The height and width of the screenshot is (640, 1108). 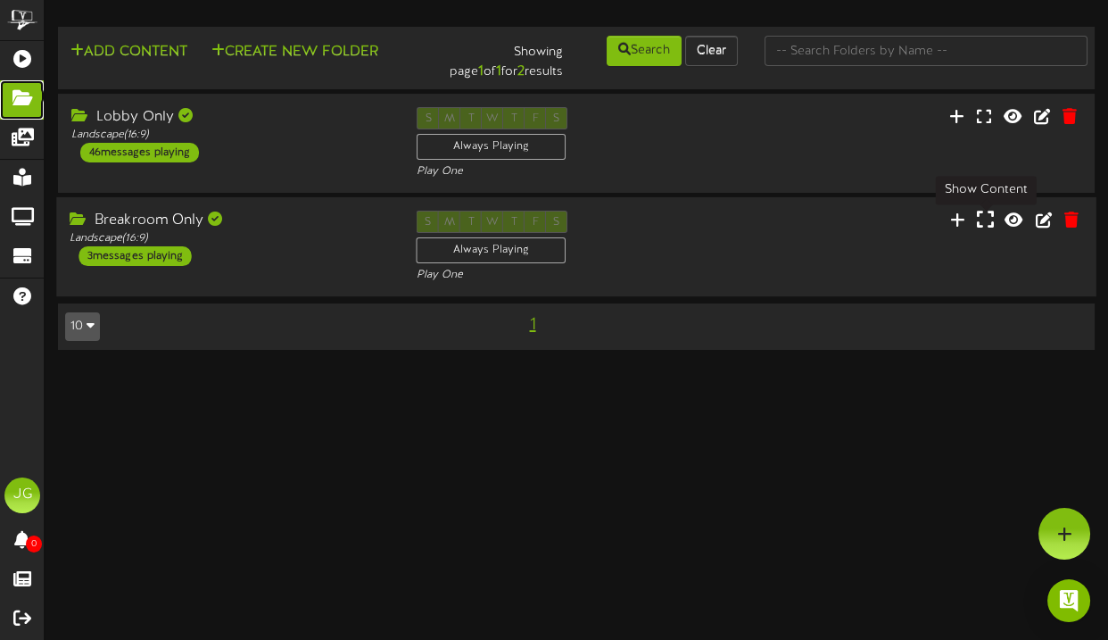 What do you see at coordinates (229, 220) in the screenshot?
I see `div: Breakroom Only` at bounding box center [229, 220].